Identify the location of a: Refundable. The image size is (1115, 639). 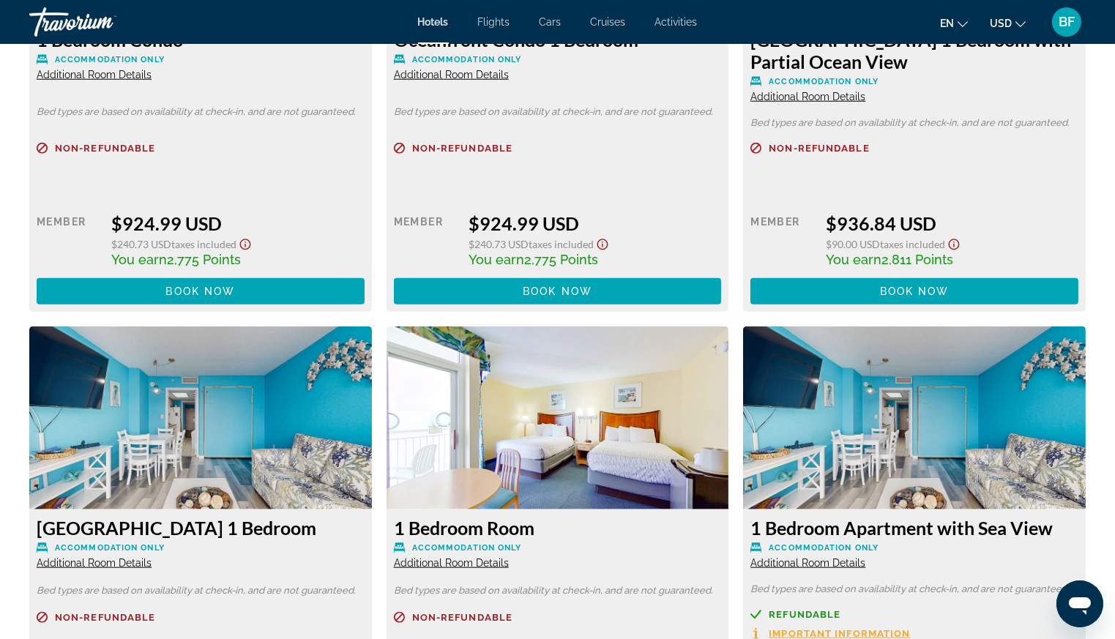
(914, 614).